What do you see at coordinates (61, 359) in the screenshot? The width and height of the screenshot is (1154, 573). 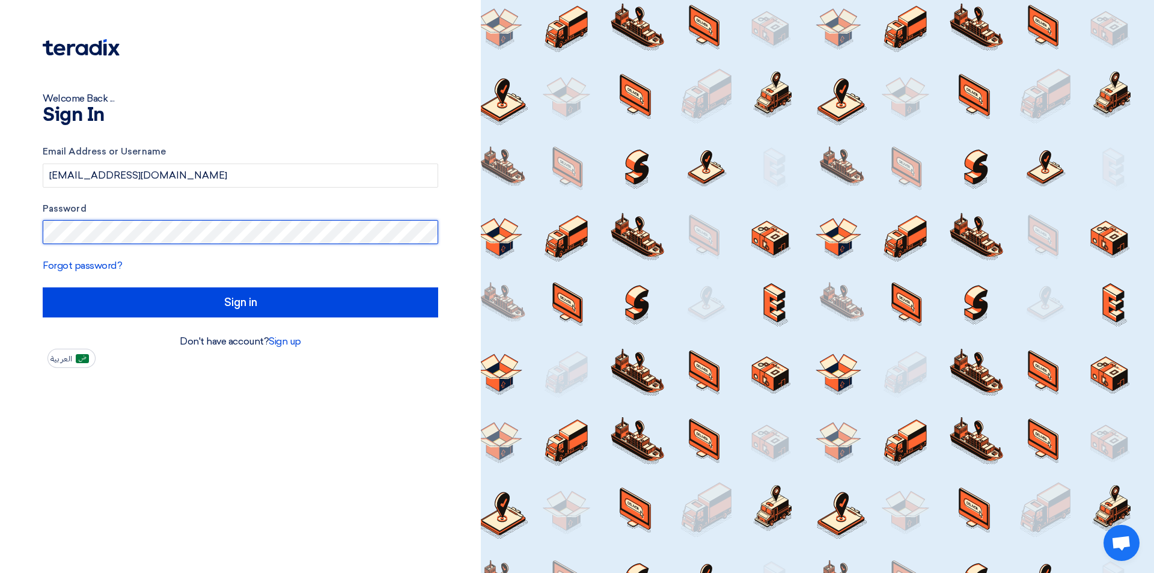 I see `span: العربية` at bounding box center [61, 359].